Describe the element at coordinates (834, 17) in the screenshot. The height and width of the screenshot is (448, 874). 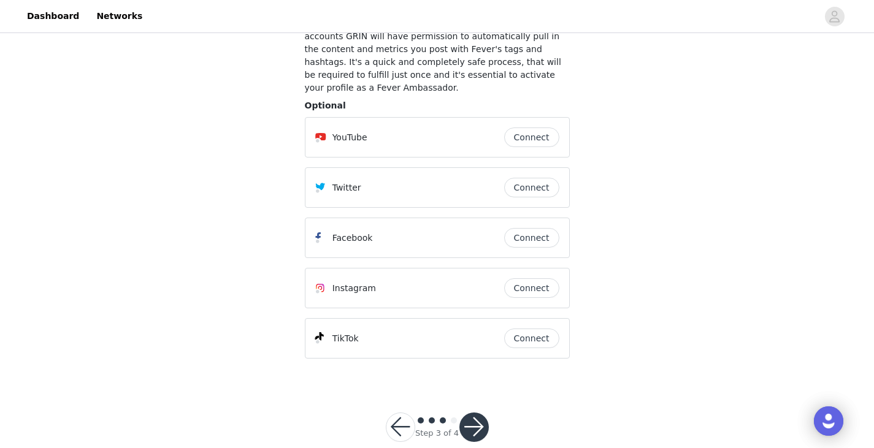
I see `div: avatar` at that location.